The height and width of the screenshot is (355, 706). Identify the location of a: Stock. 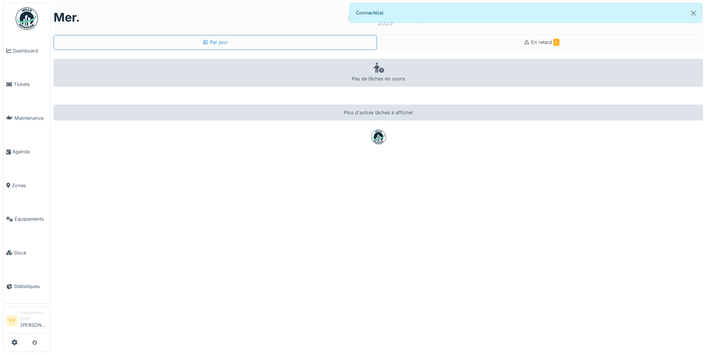
(27, 253).